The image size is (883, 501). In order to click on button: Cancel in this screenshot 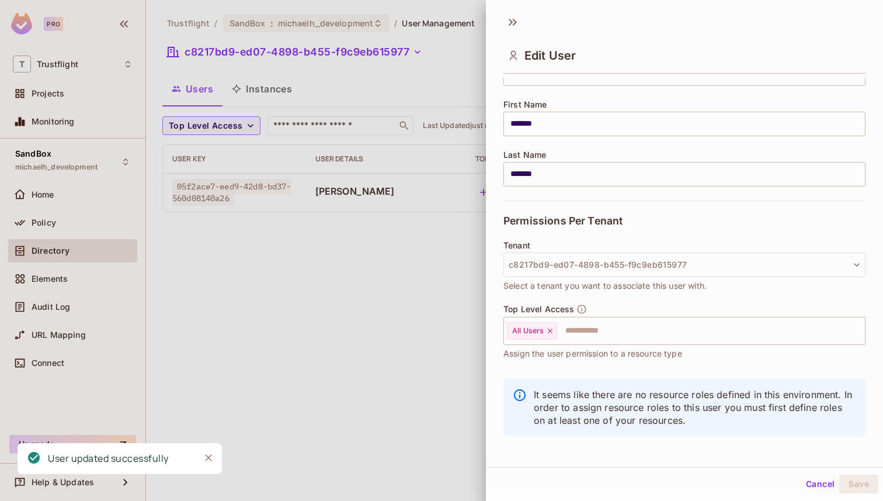, I will do `click(820, 484)`.